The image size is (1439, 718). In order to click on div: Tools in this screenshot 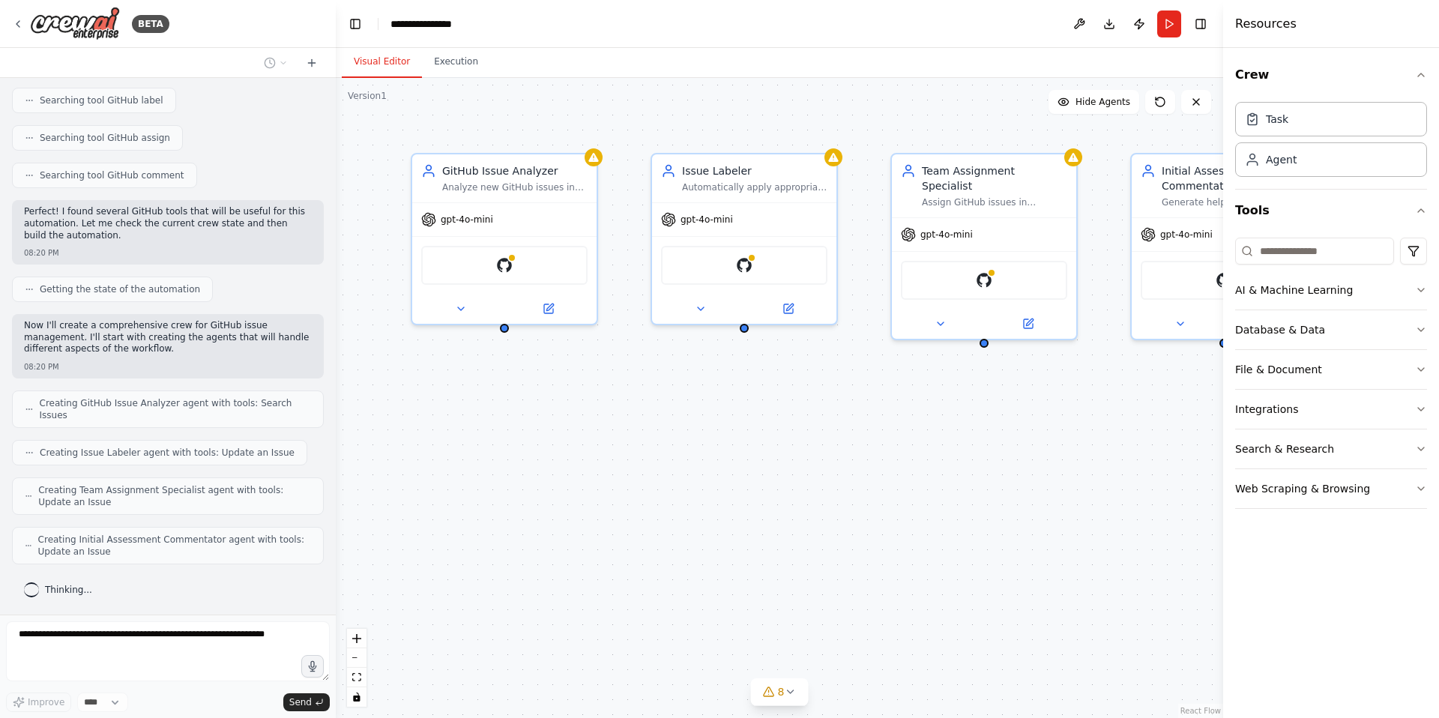, I will do `click(1332, 376)`.